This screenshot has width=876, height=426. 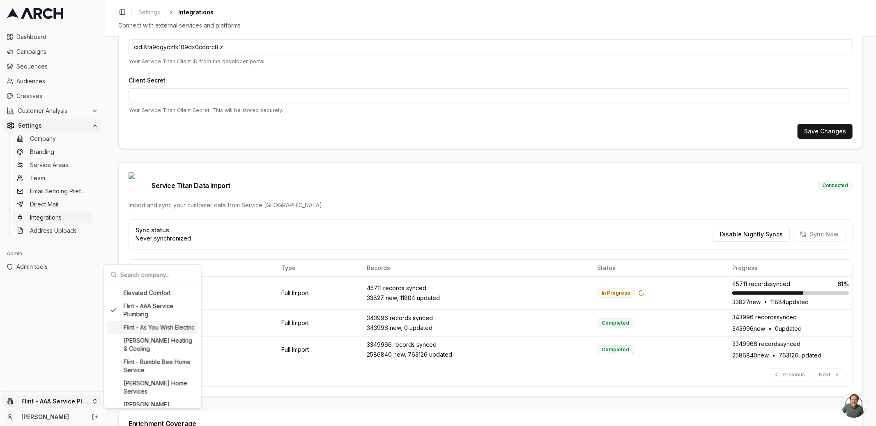 I want to click on div: Elevated Comfort, so click(x=152, y=293).